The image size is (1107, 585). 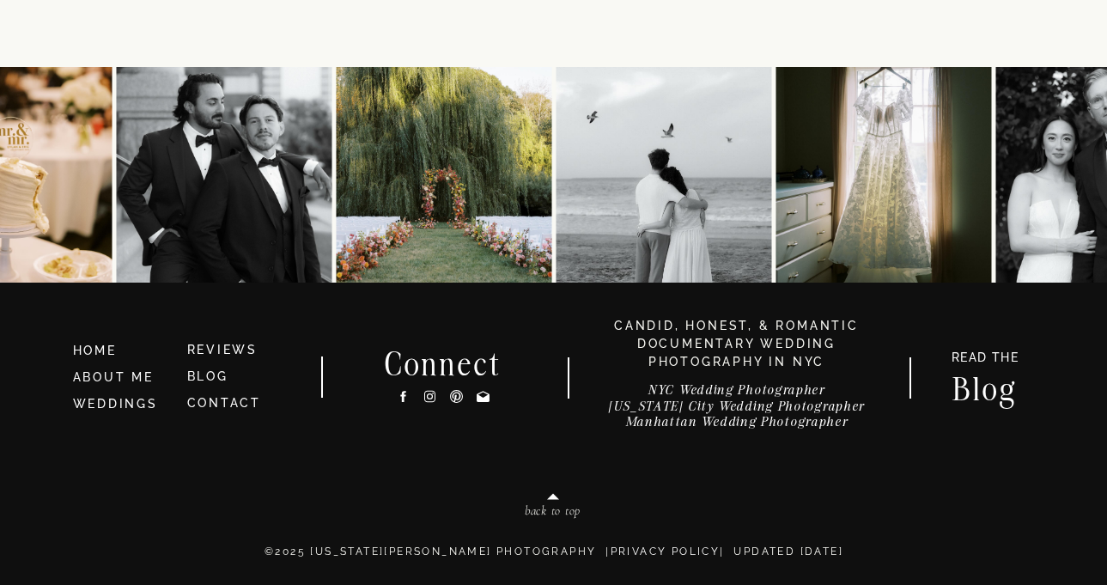 What do you see at coordinates (553, 514) in the screenshot?
I see `a: back to top` at bounding box center [553, 514].